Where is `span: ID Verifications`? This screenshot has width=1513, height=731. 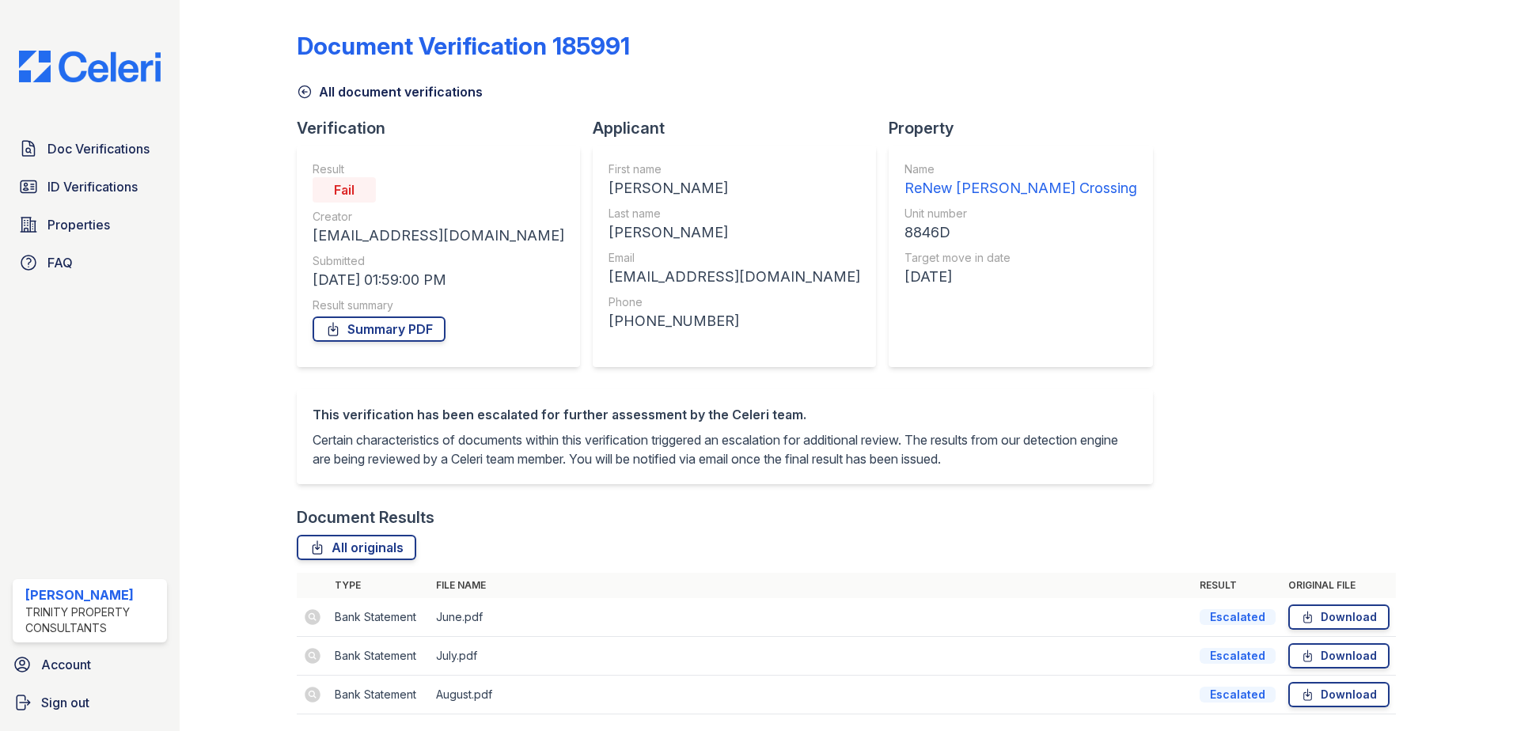
span: ID Verifications is located at coordinates (93, 187).